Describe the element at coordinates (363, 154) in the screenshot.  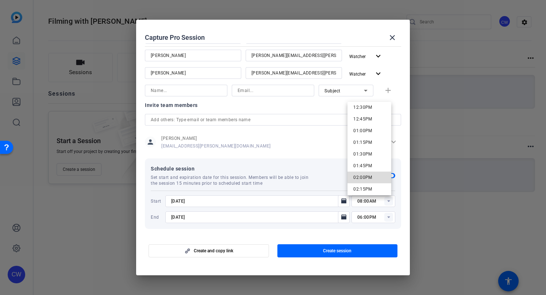
I see `span: 01:30PM` at that location.